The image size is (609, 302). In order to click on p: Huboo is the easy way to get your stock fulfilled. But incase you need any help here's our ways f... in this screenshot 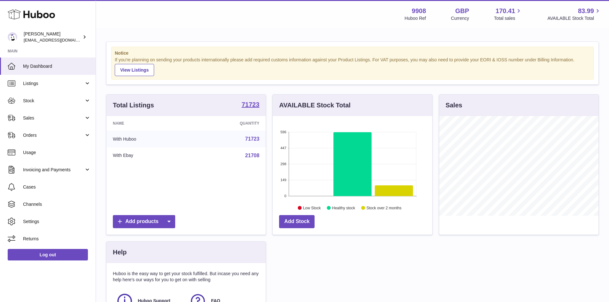, I will do `click(186, 277)`.